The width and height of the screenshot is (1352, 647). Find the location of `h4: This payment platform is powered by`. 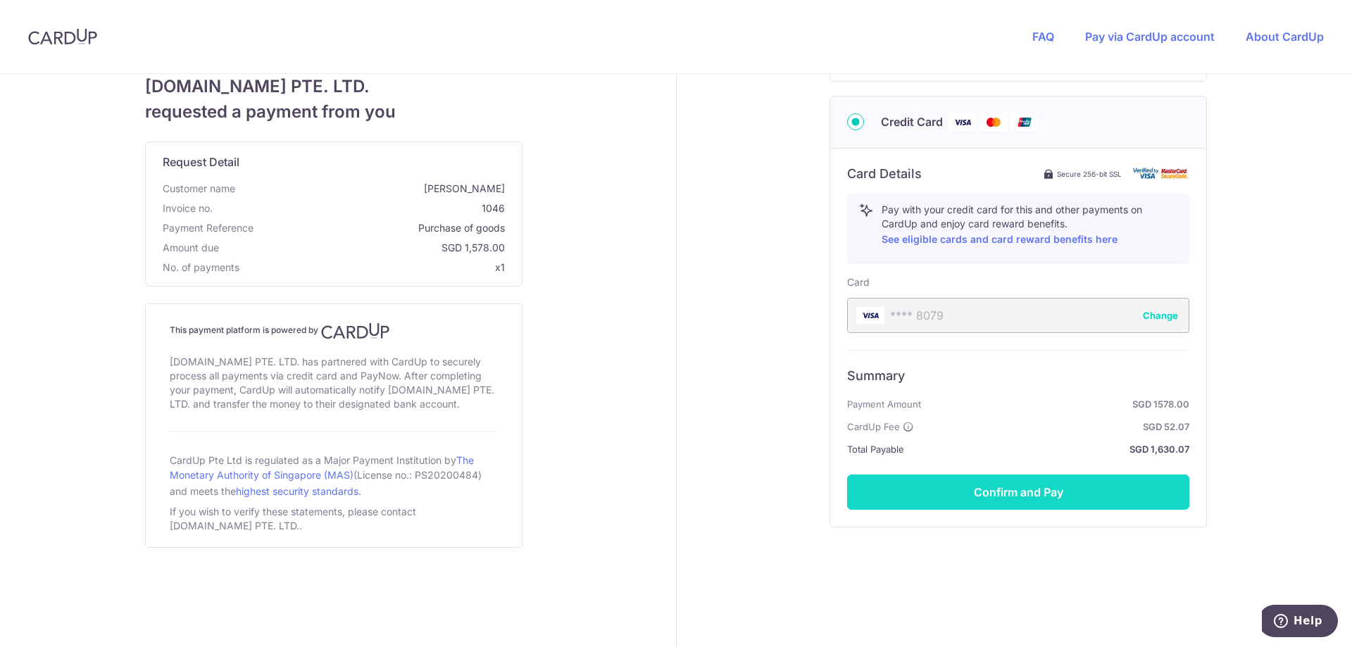

h4: This payment platform is powered by is located at coordinates (334, 331).